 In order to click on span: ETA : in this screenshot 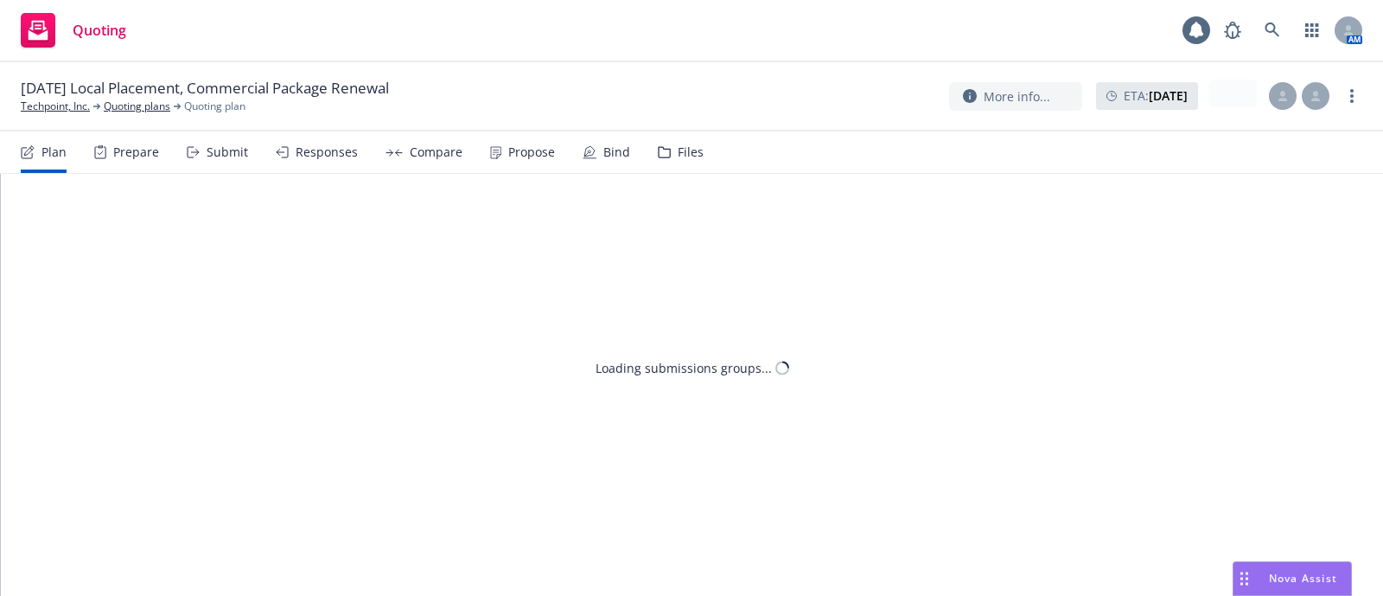, I will do `click(1156, 95)`.